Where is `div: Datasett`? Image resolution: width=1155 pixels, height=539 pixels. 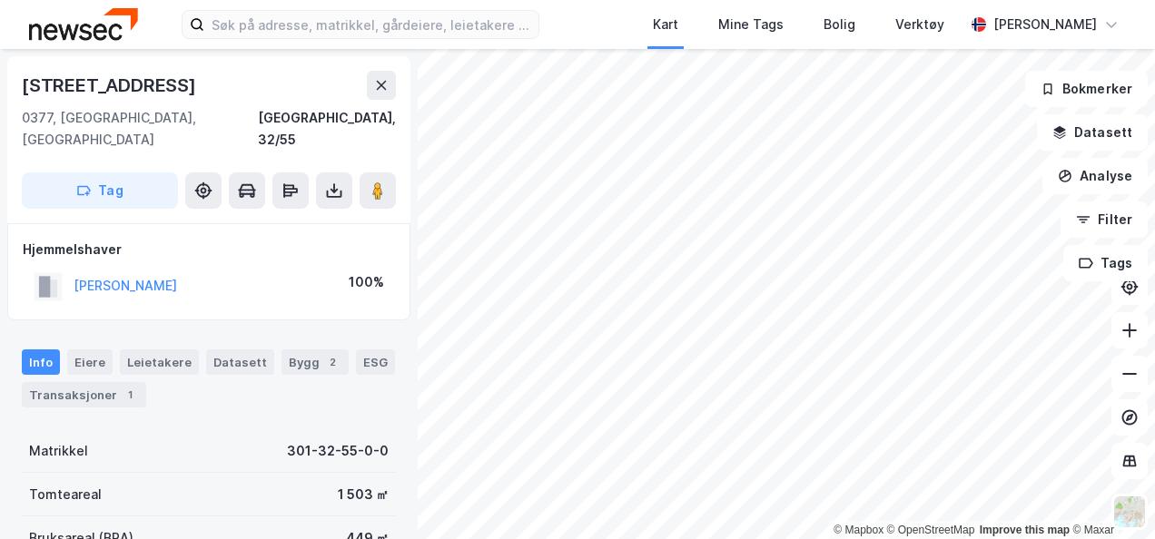
div: Datasett is located at coordinates (240, 362).